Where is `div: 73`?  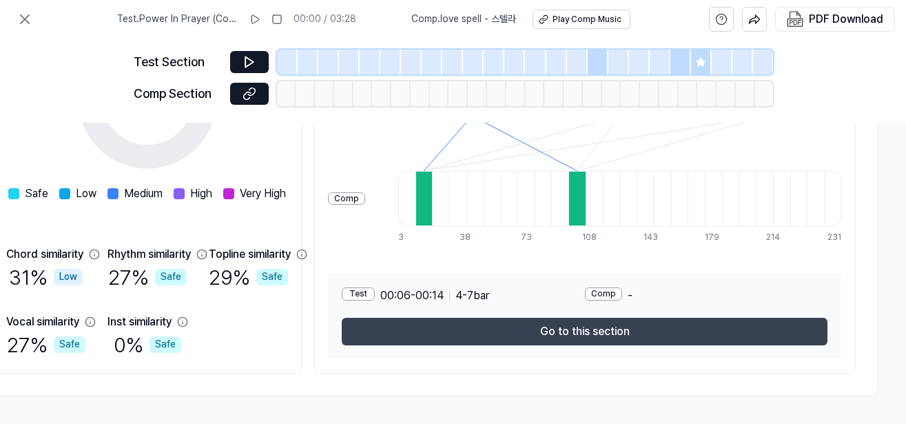 div: 73 is located at coordinates (529, 237).